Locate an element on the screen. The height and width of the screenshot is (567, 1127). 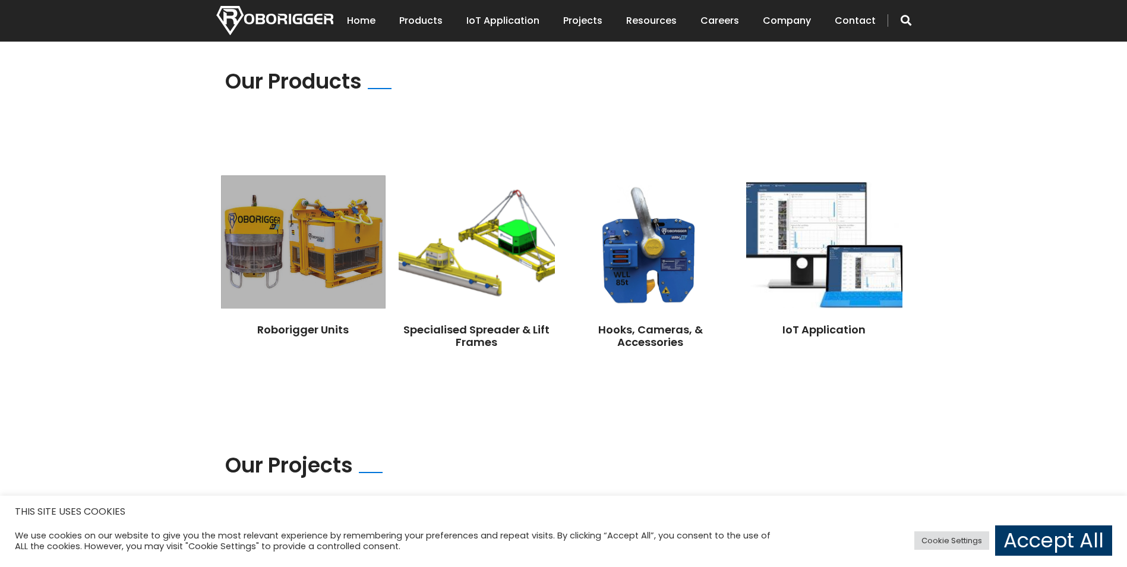
a: Accept All is located at coordinates (1054, 540).